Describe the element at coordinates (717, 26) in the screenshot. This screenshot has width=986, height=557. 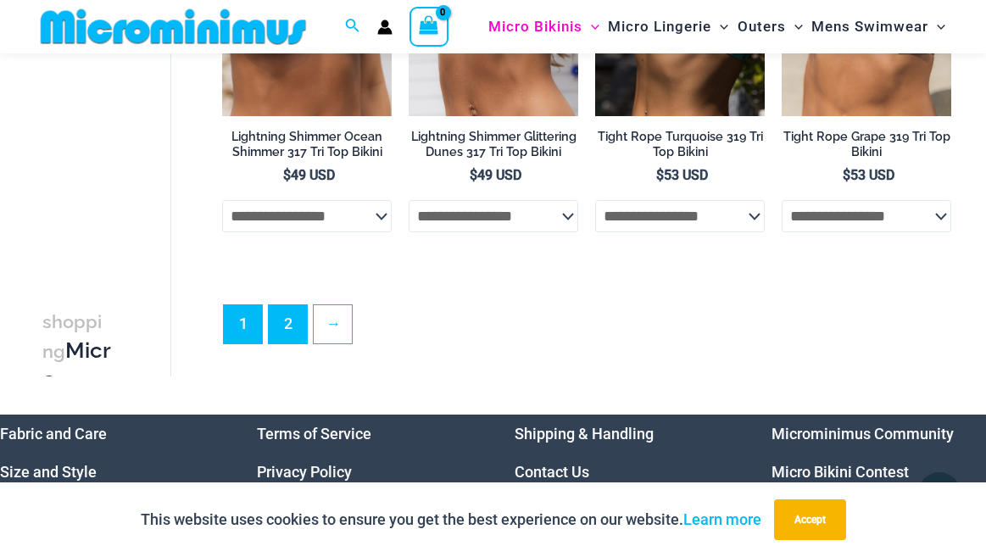
I see `nav: Site Navigation` at that location.